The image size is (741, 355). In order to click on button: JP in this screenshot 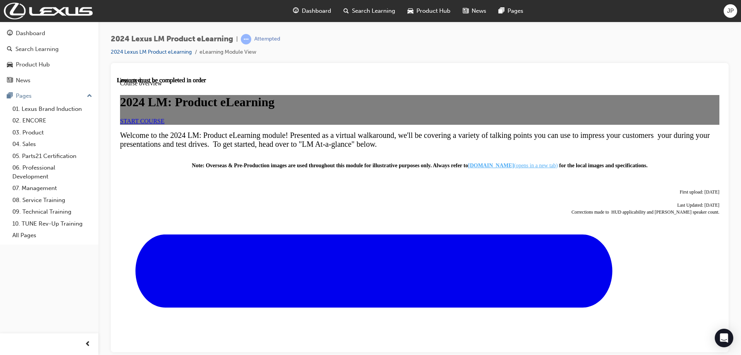, I will do `click(731, 11)`.